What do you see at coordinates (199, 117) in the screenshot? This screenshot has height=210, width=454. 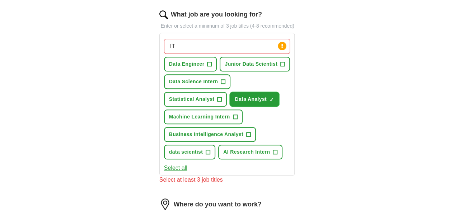 I see `span: Machine Learning Intern` at bounding box center [199, 117].